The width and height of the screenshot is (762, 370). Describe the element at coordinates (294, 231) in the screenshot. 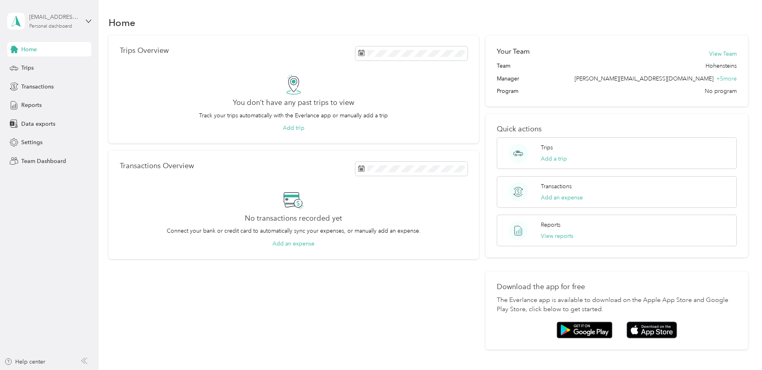

I see `p: Connect your bank or credit card to automatically sync your expenses, or manually add an expense.` at that location.